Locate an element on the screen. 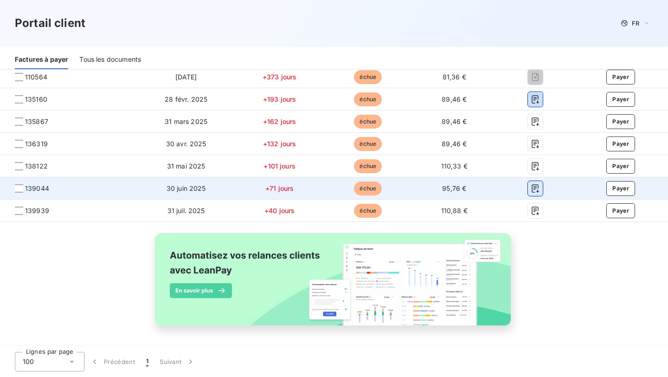  span: +101 jours is located at coordinates (279, 166).